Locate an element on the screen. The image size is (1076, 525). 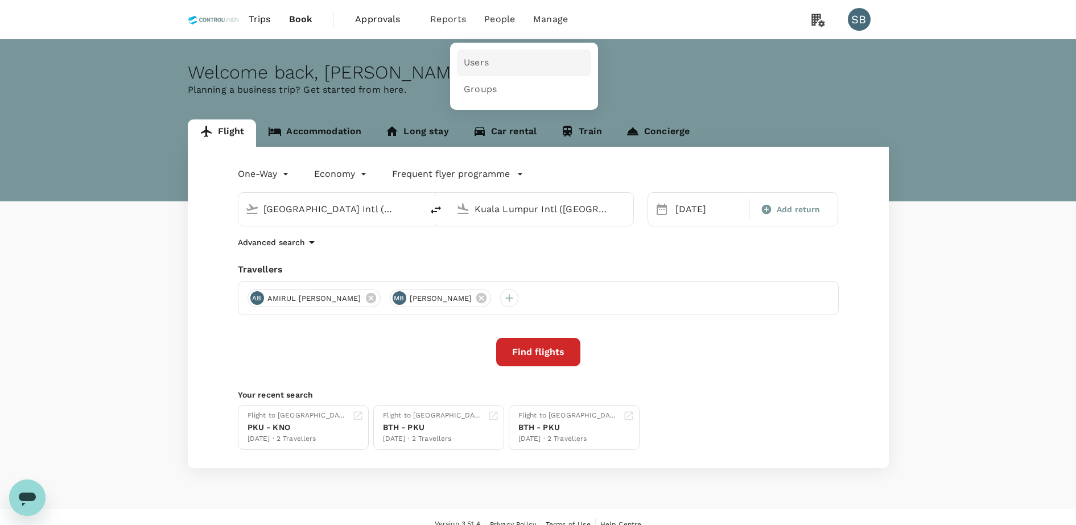
button: Frequent flyer programme is located at coordinates (458, 174).